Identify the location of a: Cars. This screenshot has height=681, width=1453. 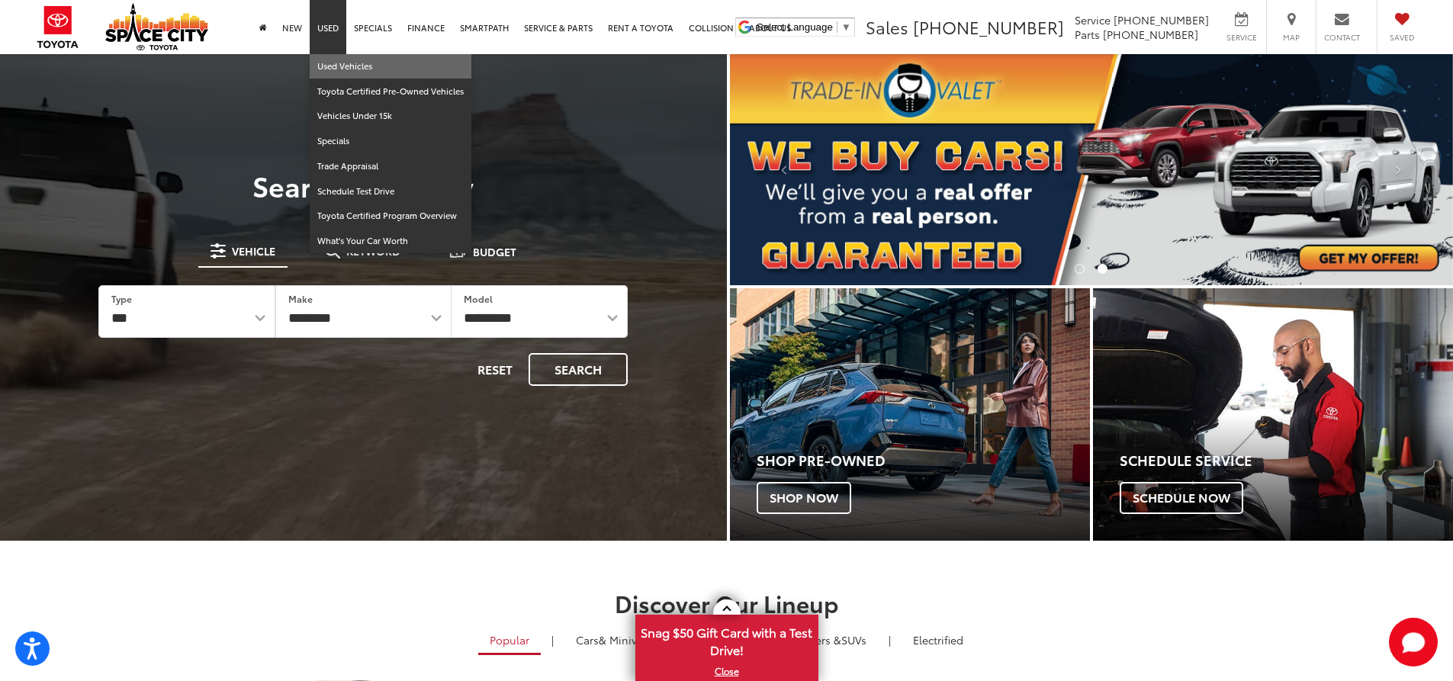
(612, 640).